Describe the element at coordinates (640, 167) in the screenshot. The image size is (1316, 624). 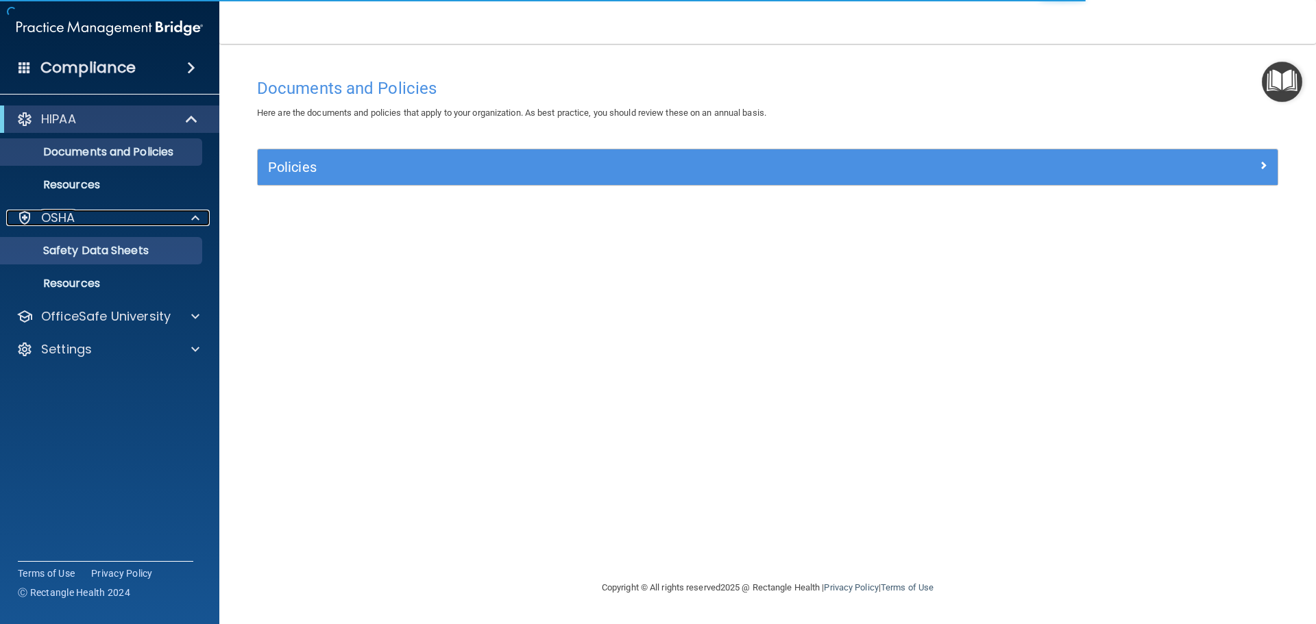
I see `h5: Policies` at that location.